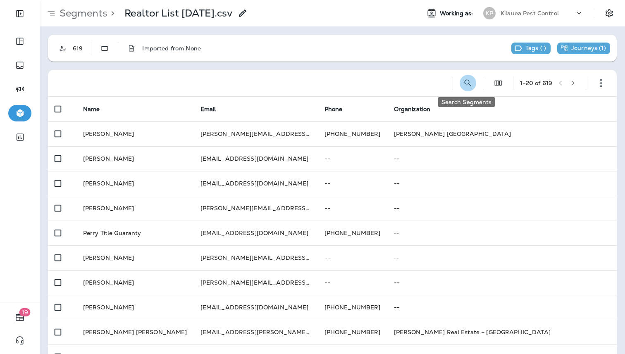  Describe the element at coordinates (468, 83) in the screenshot. I see `button: Search Segments` at that location.